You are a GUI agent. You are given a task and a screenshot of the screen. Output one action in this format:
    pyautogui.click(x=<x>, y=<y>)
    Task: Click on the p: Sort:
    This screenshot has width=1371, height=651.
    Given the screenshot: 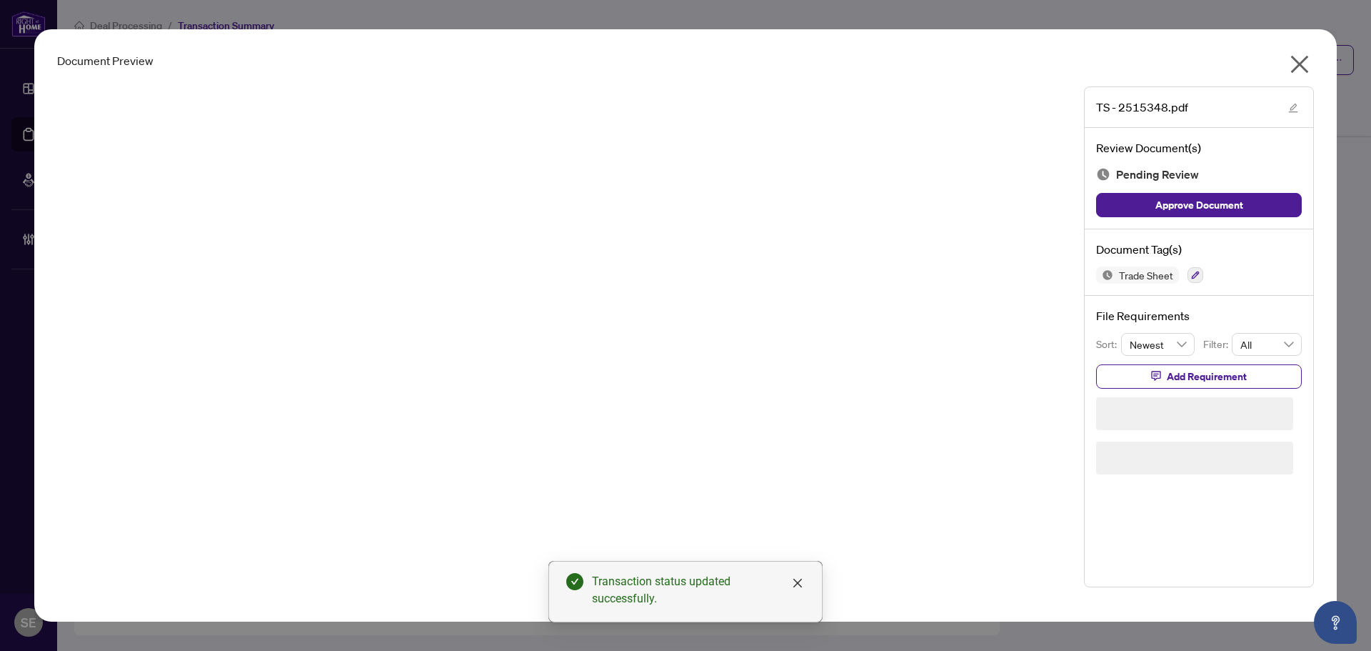 What is the action you would take?
    pyautogui.click(x=1109, y=344)
    